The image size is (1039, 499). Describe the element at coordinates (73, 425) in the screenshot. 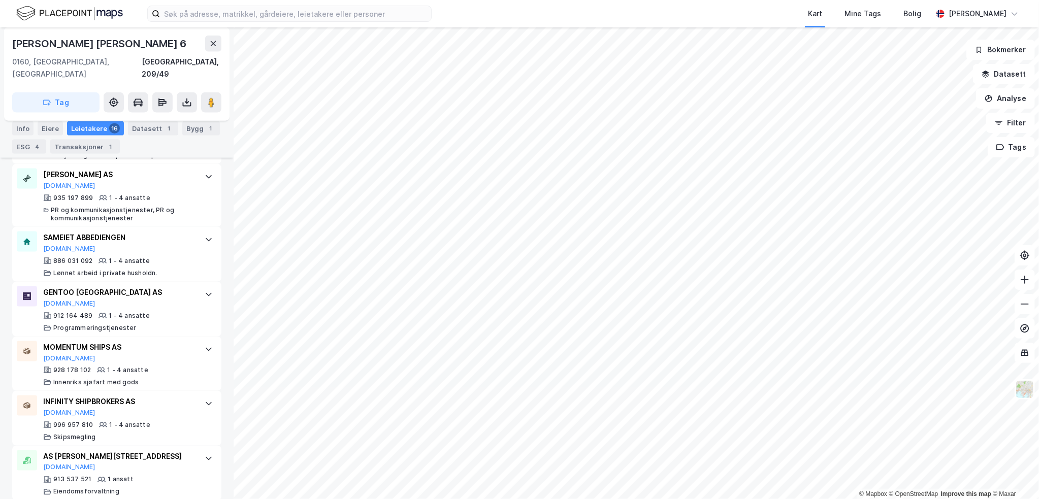

I see `div: 996 957 810` at that location.